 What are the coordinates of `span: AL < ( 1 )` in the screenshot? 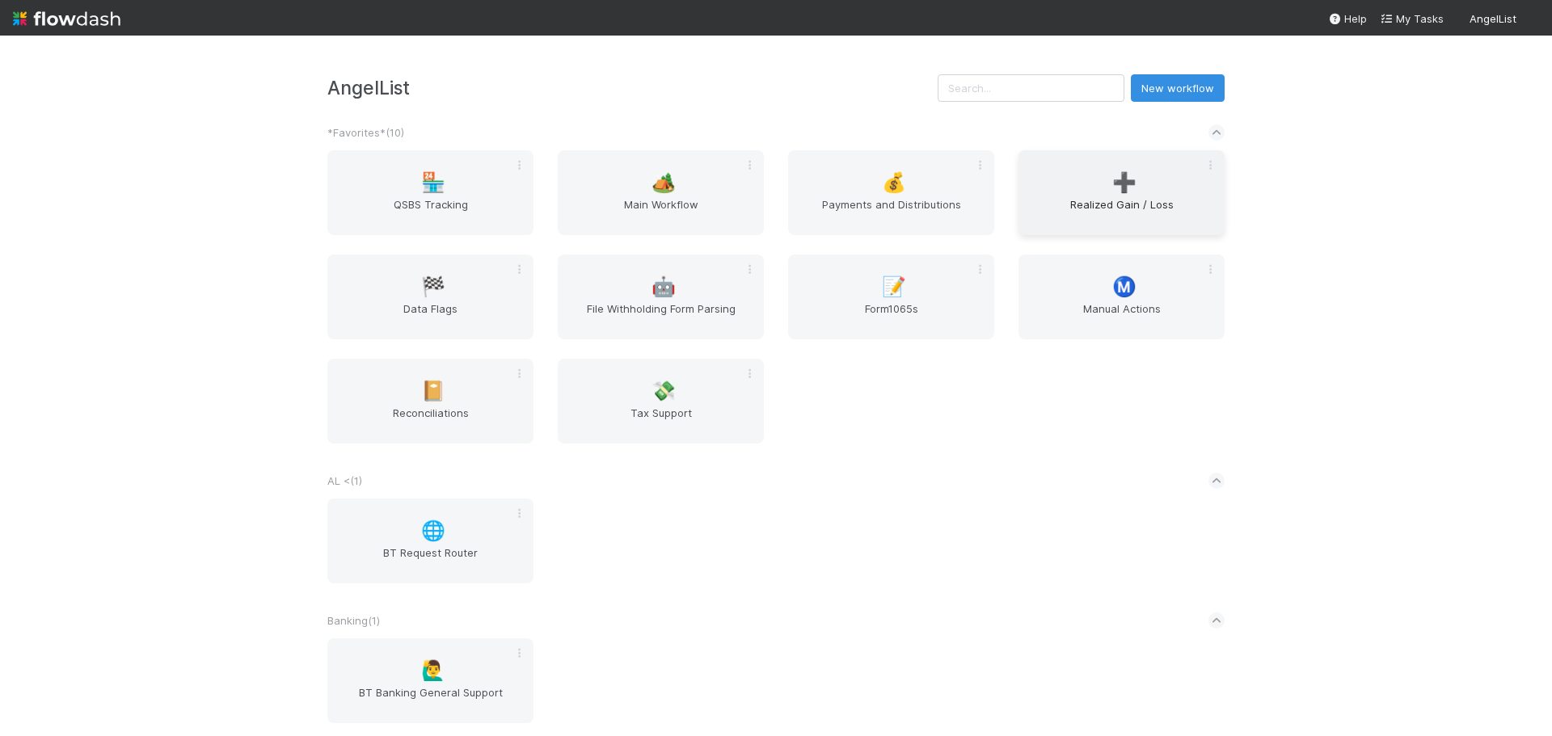 It's located at (344, 481).